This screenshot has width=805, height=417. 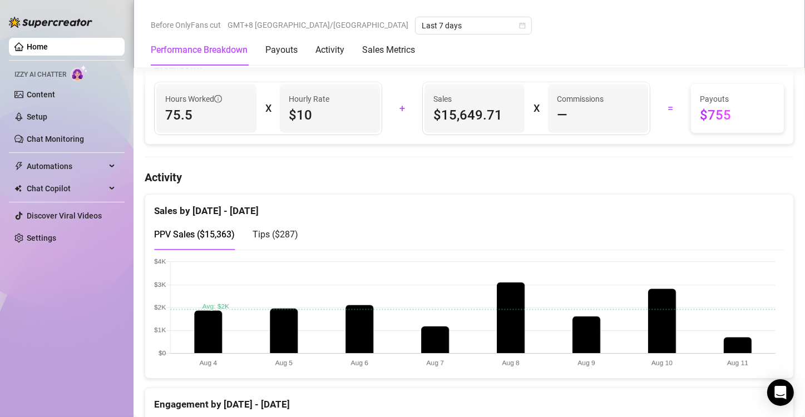 I want to click on div: Performance Breakdown, so click(x=199, y=50).